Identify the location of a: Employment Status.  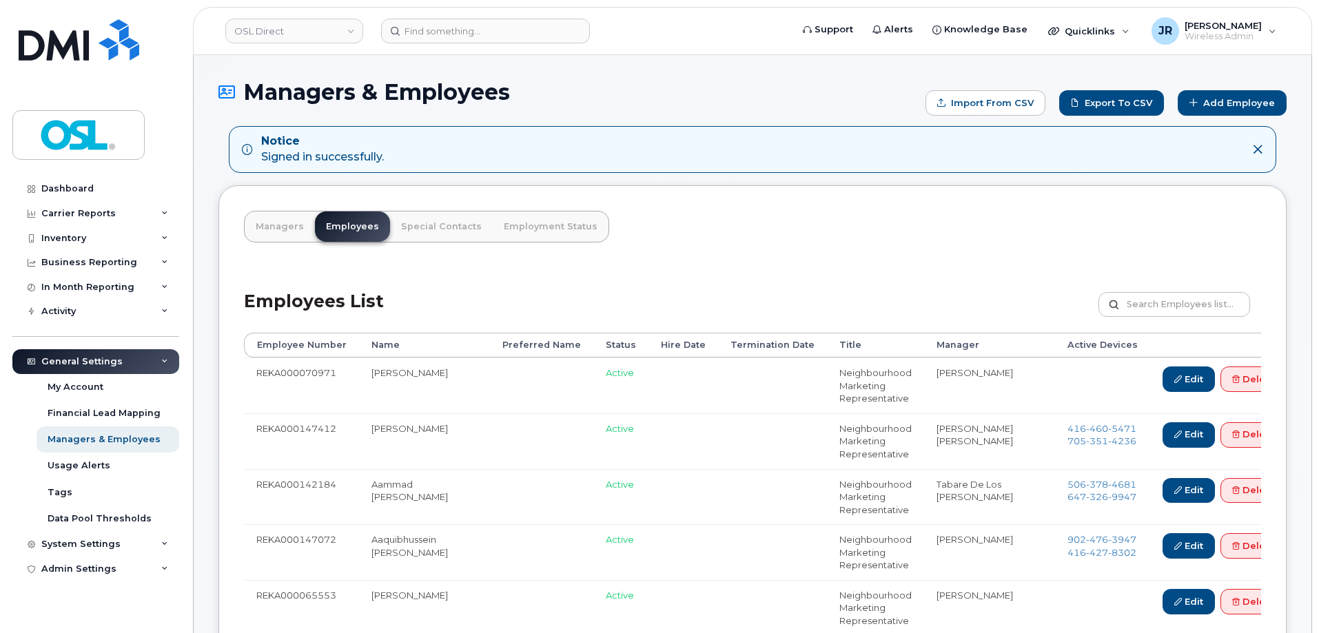
(551, 227).